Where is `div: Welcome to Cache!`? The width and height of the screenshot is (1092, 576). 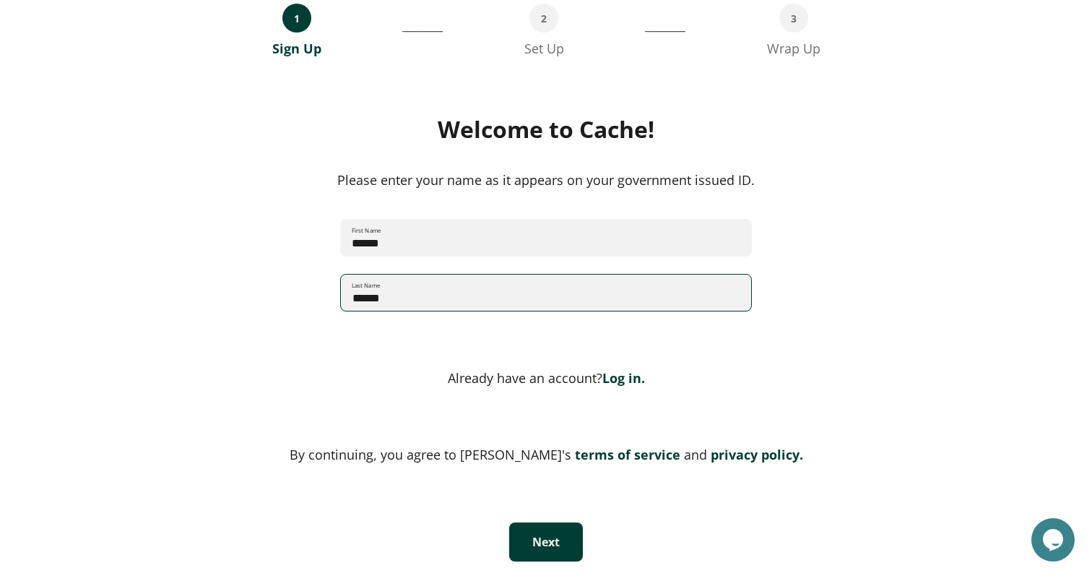
div: Welcome to Cache! is located at coordinates (546, 129).